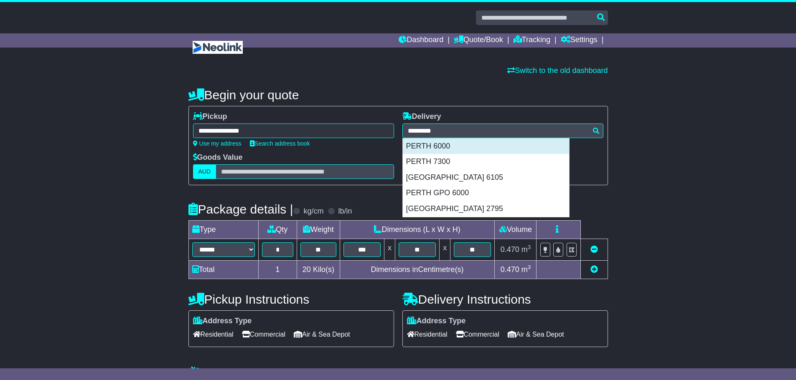 The image size is (796, 380). I want to click on td: Dimensions (L x W x H), so click(417, 230).